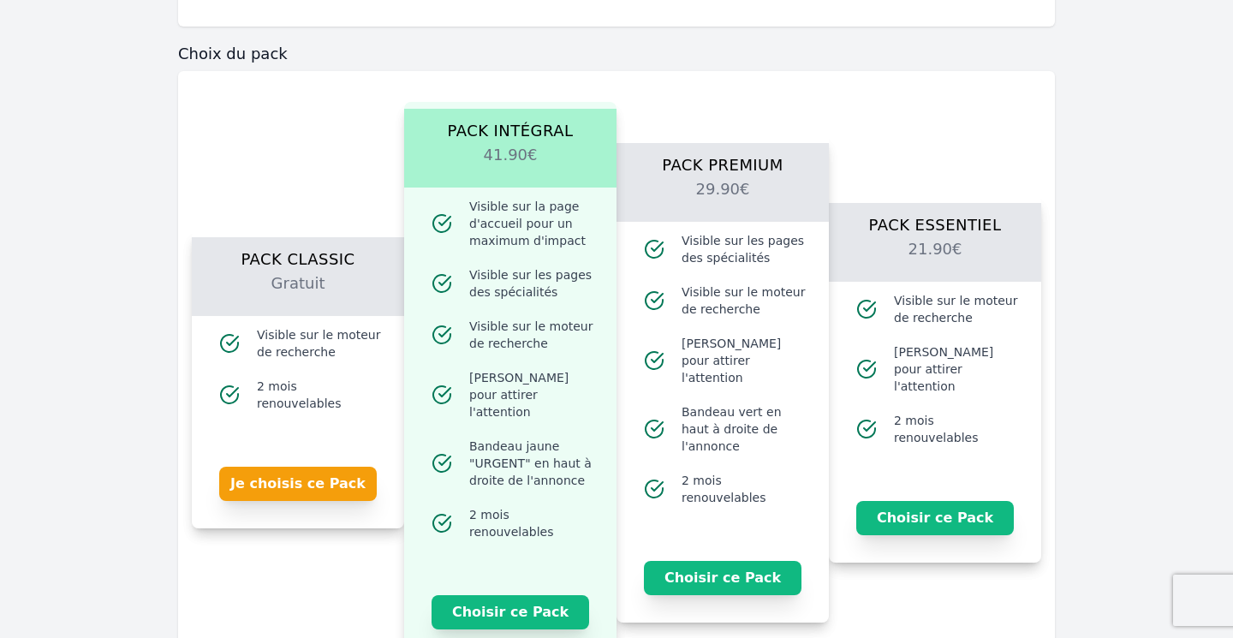 The image size is (1233, 638). I want to click on button: Je choisis ce Pack, so click(298, 484).